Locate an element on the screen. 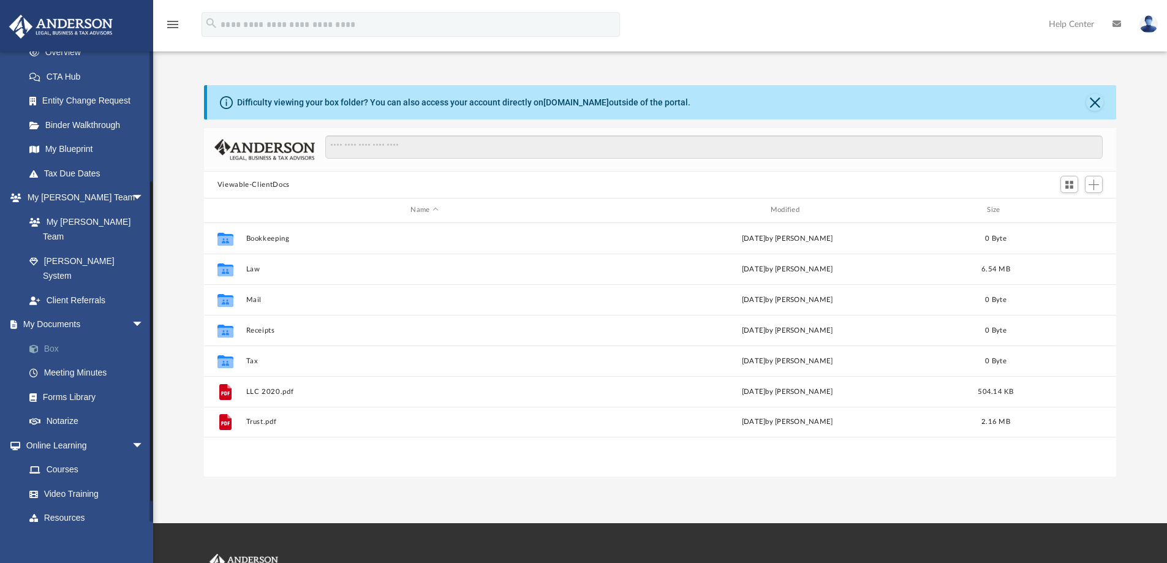 The height and width of the screenshot is (563, 1167). span: 2.16 MB is located at coordinates (995, 421).